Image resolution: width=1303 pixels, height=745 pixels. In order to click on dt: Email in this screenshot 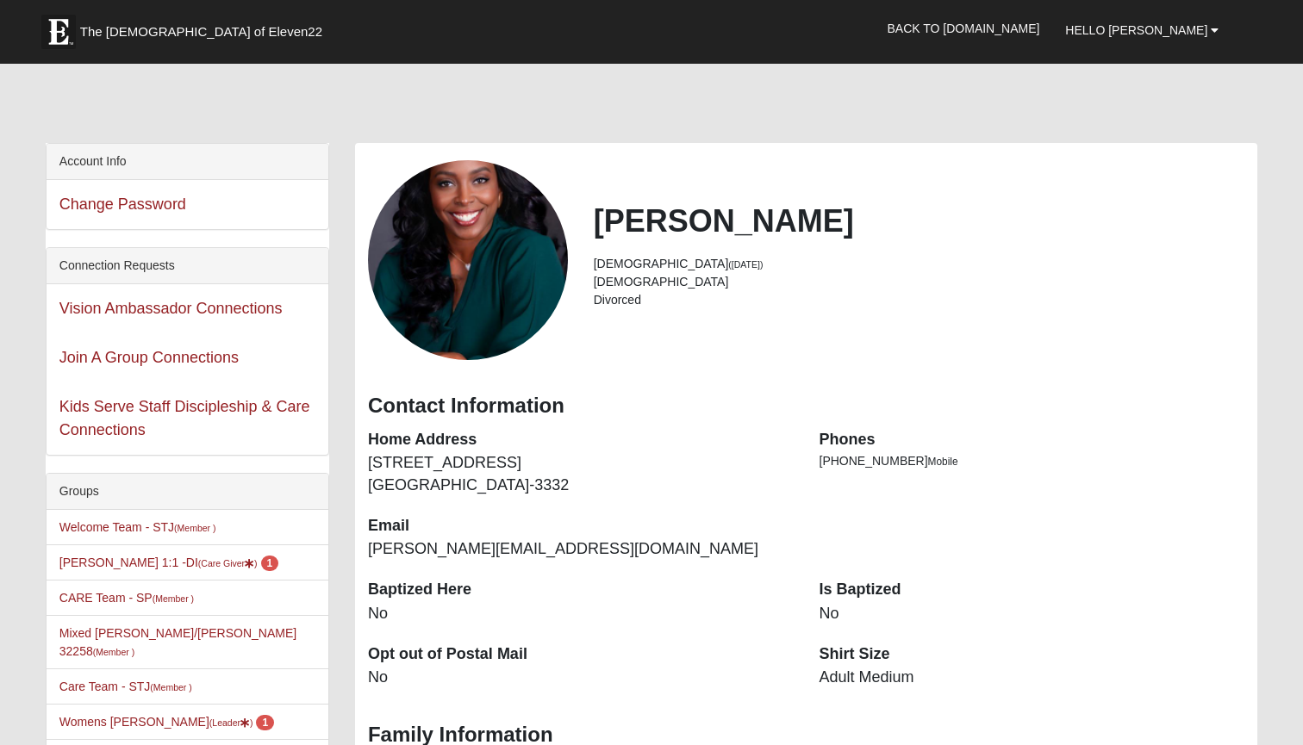, I will do `click(581, 526)`.